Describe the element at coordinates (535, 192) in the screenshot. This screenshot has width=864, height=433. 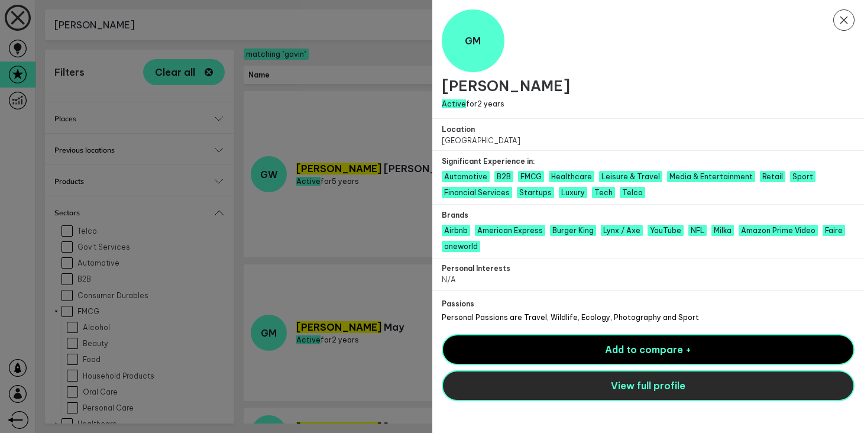
I see `span: Startups` at that location.